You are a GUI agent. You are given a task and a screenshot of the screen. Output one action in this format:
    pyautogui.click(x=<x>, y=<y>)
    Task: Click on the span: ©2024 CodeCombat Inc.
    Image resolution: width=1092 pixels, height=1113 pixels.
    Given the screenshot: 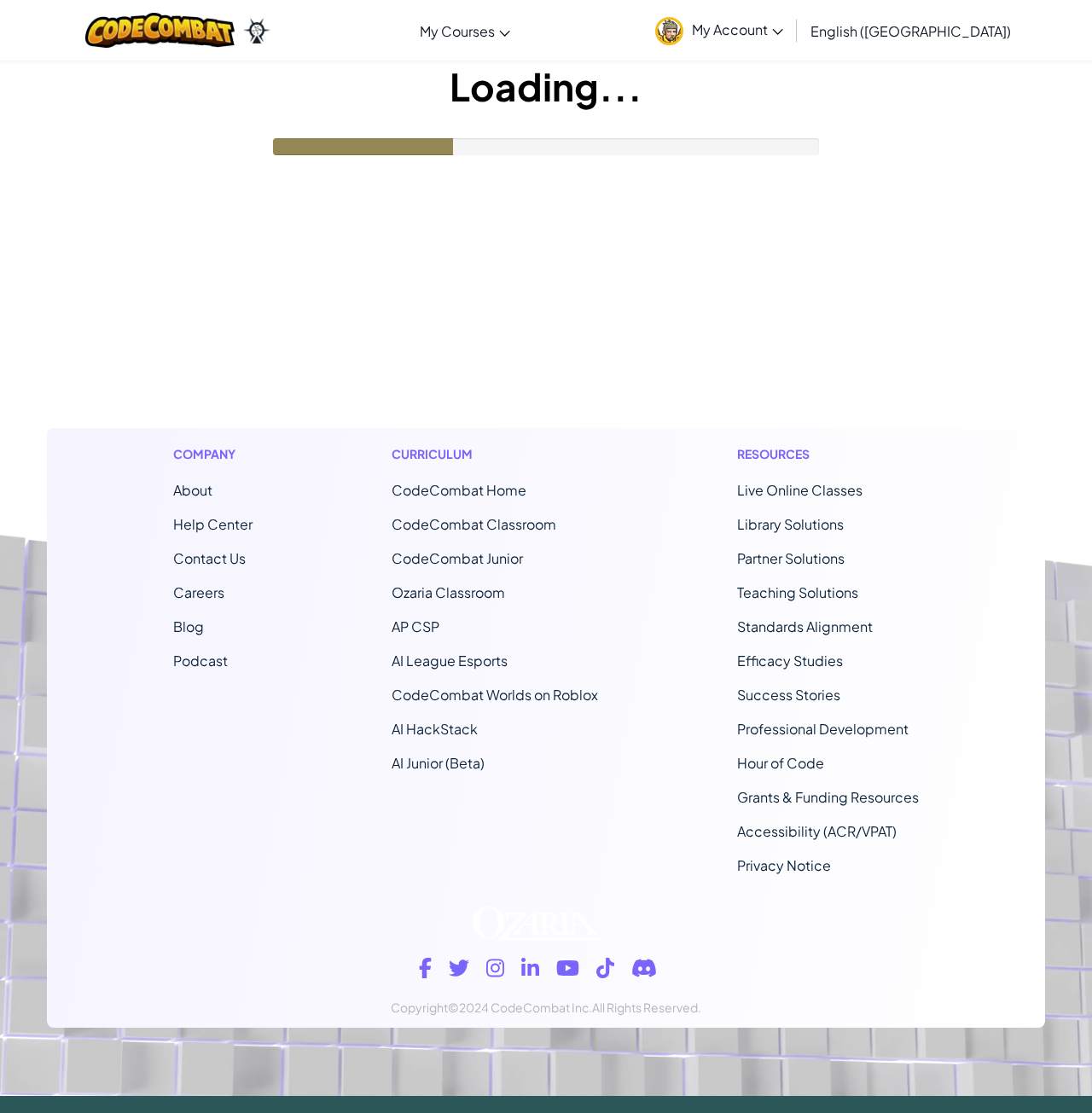 What is the action you would take?
    pyautogui.click(x=519, y=1008)
    